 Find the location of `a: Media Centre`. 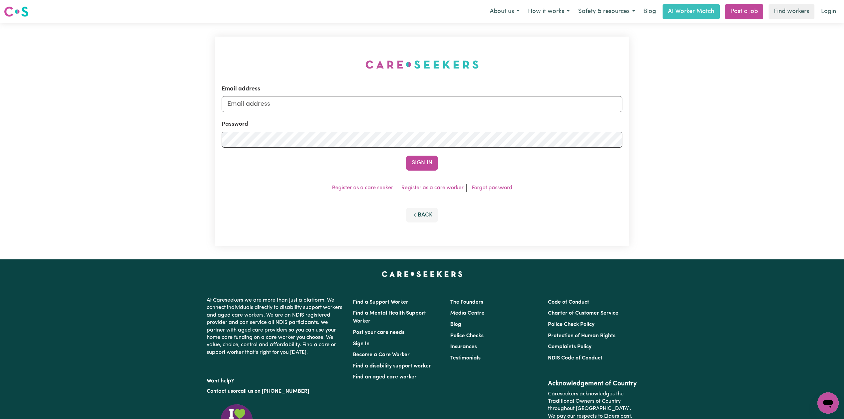

a: Media Centre is located at coordinates (467, 313).